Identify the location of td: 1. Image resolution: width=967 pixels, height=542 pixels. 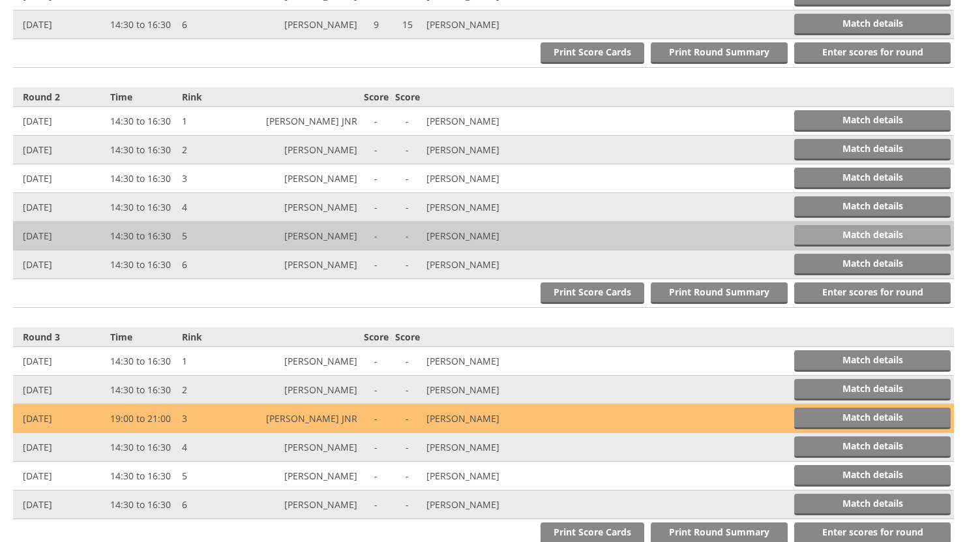
(213, 361).